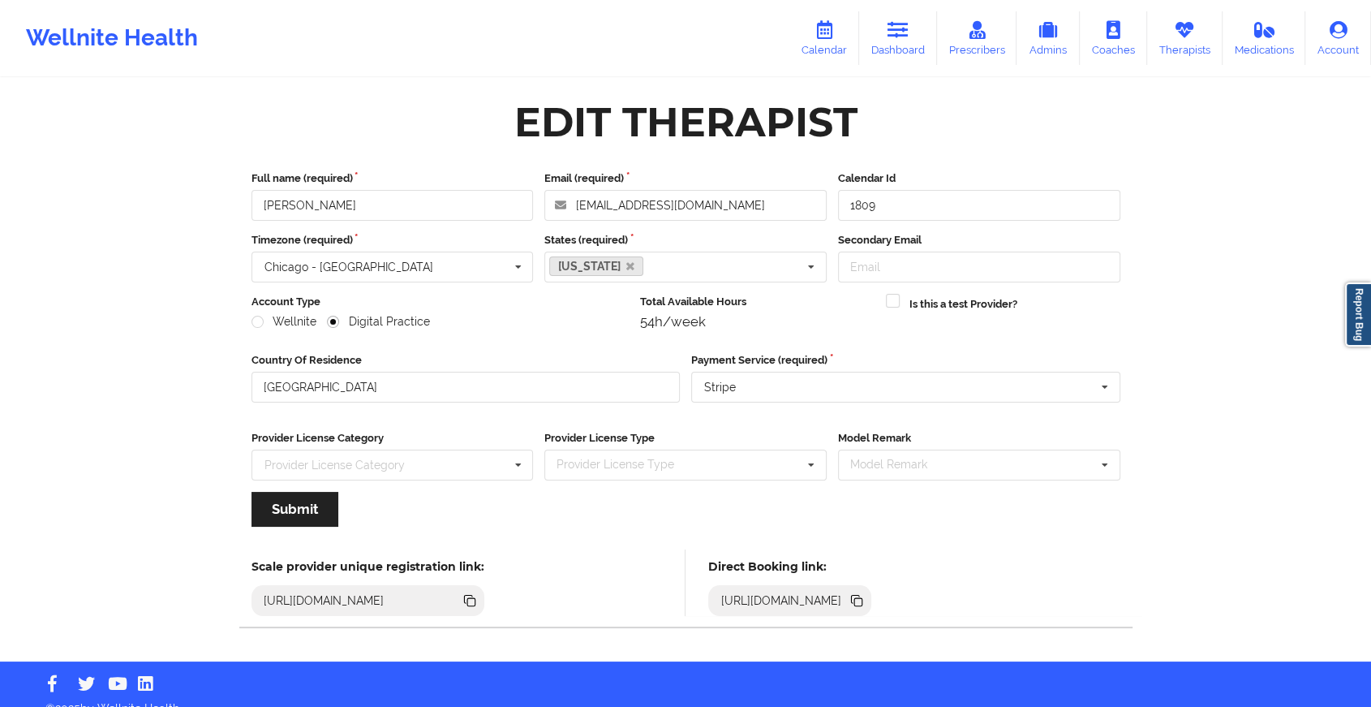 Image resolution: width=1371 pixels, height=707 pixels. What do you see at coordinates (1264, 38) in the screenshot?
I see `a: Medications` at bounding box center [1264, 38].